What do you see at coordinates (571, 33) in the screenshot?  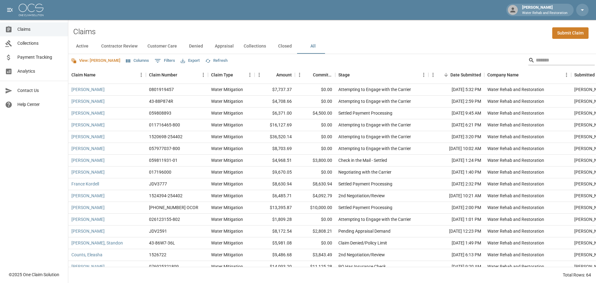 I see `a: Submit Claim` at bounding box center [571, 33].